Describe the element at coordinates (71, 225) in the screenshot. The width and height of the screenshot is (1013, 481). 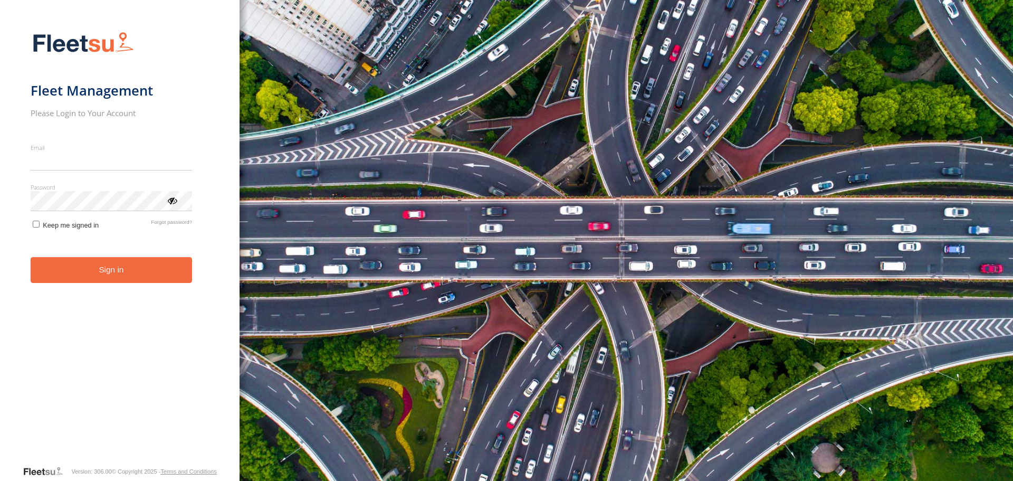
I see `span: Keep me signed in` at that location.